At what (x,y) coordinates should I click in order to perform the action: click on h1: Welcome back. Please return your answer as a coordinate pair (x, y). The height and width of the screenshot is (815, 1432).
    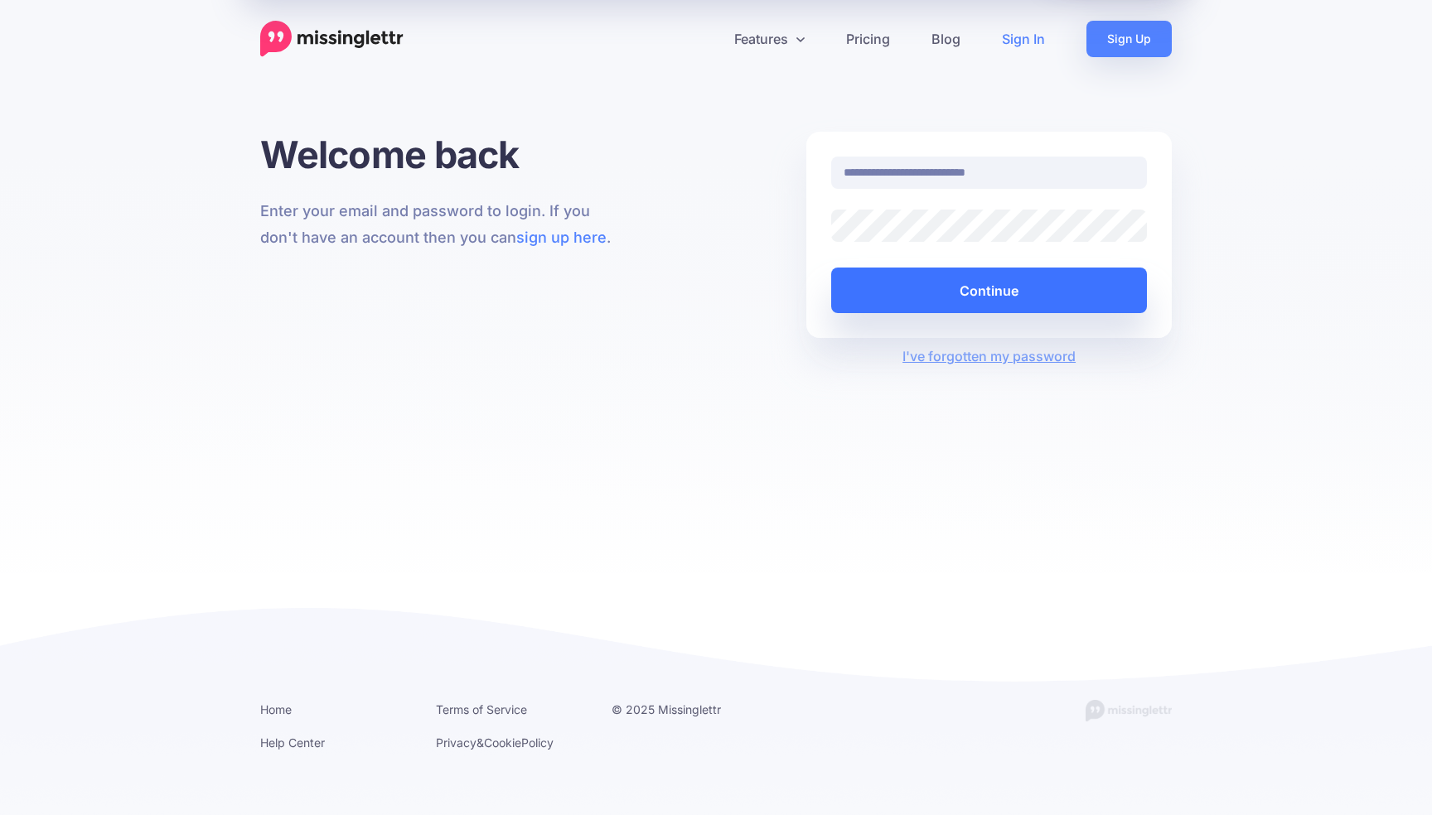
    Looking at the image, I should click on (442, 154).